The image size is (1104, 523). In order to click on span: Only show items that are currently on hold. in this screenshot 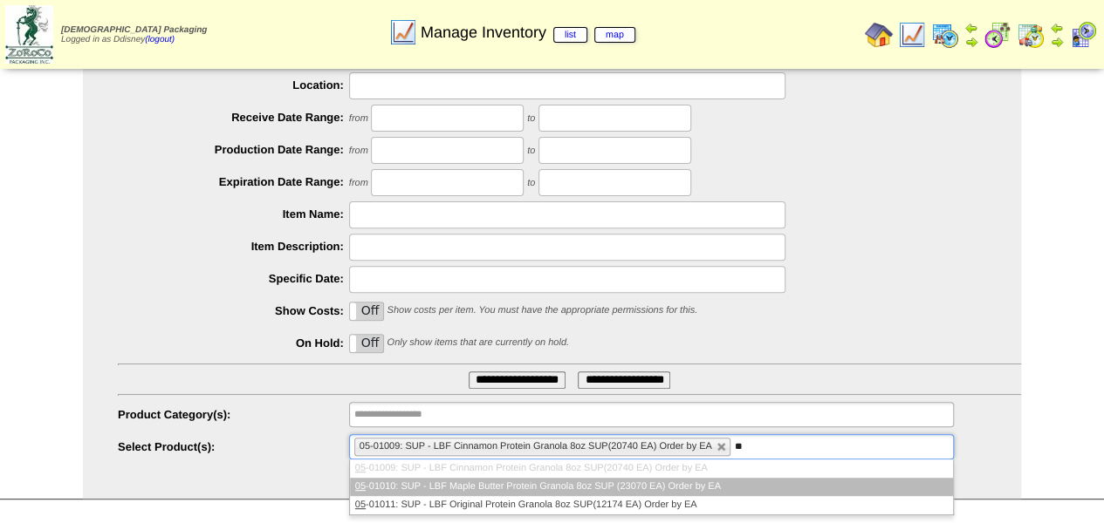, I will do `click(477, 343)`.